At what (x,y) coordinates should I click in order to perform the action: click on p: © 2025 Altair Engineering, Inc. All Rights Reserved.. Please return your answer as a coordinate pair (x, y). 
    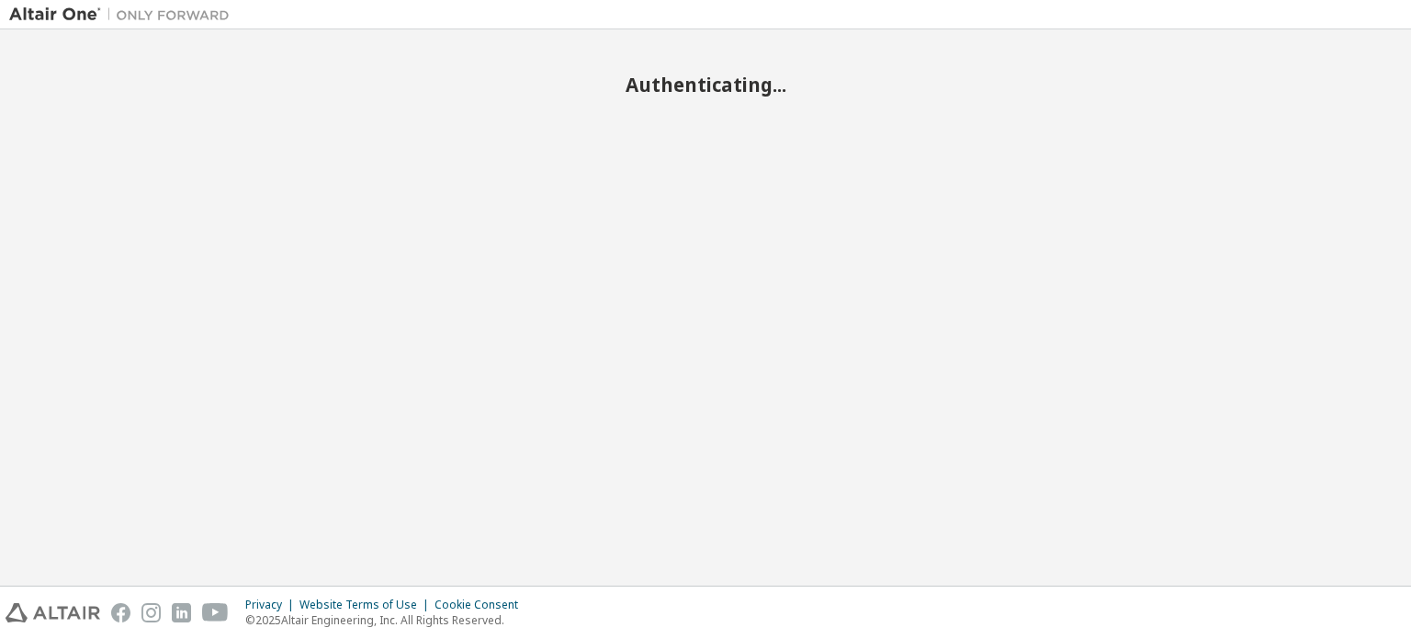
    Looking at the image, I should click on (387, 619).